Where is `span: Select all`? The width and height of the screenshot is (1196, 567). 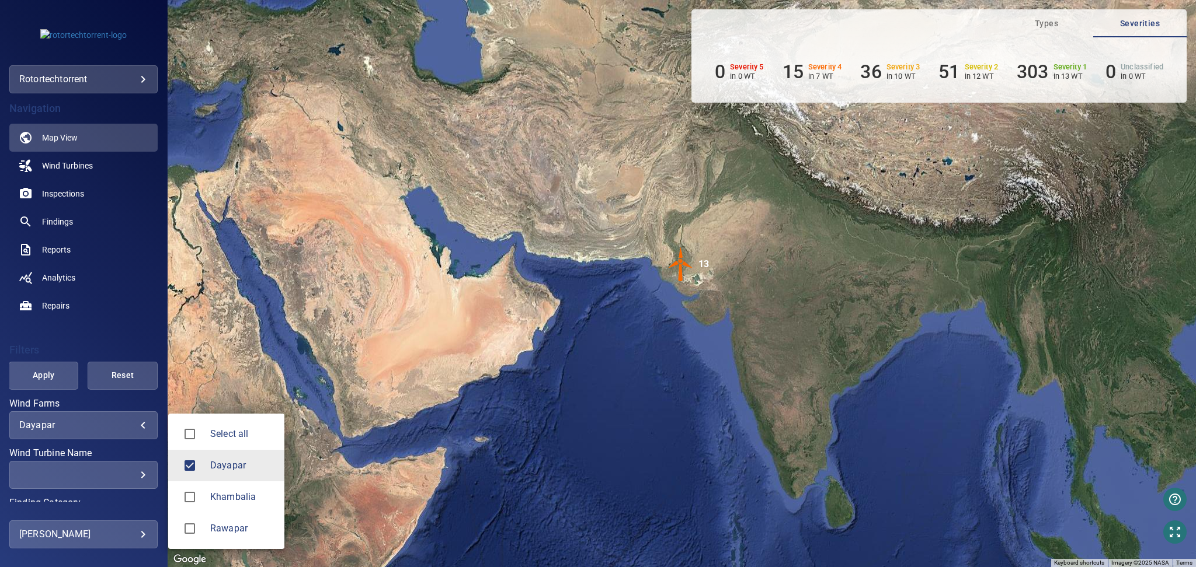 span: Select all is located at coordinates (242, 434).